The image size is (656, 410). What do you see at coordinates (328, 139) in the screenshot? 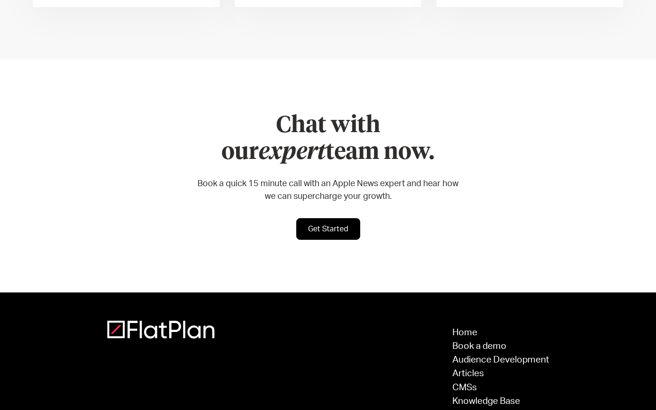
I see `h2: Chat with our team now.` at bounding box center [328, 139].